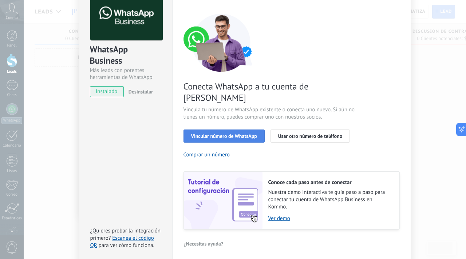 The width and height of the screenshot is (466, 259). I want to click on span: para ver cómo funciona., so click(126, 245).